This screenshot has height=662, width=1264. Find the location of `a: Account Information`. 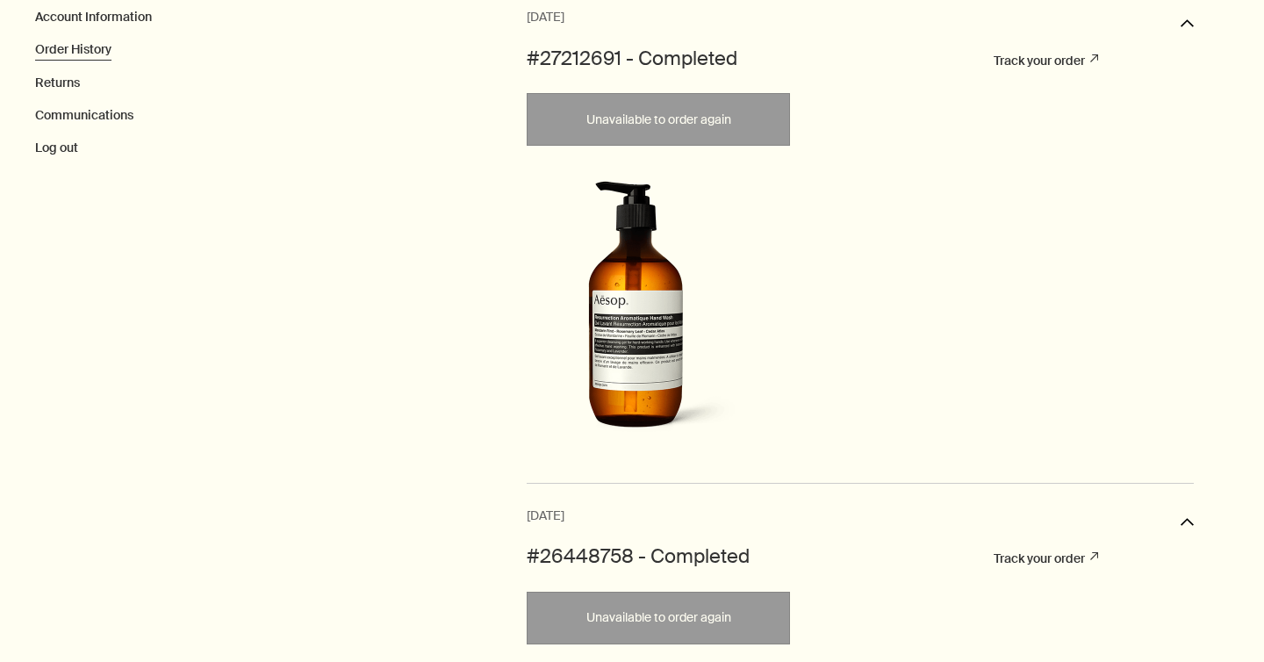

a: Account Information is located at coordinates (93, 17).